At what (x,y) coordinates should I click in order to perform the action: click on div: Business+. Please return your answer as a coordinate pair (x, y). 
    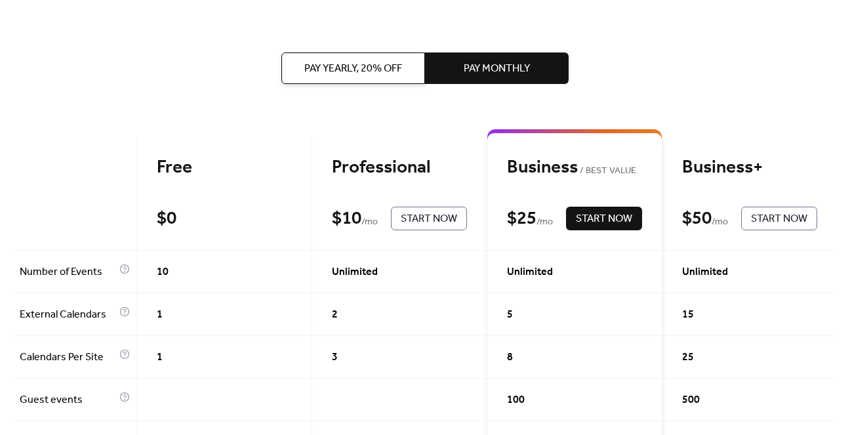
    Looking at the image, I should click on (749, 167).